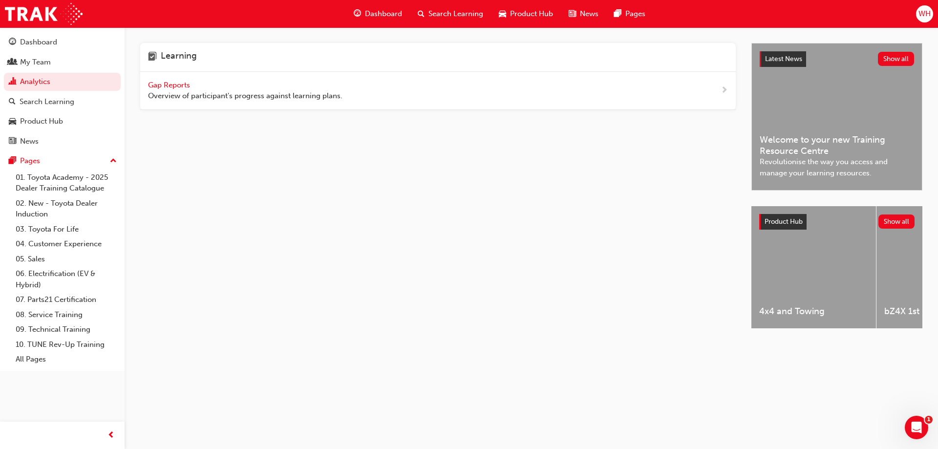 The width and height of the screenshot is (938, 449). What do you see at coordinates (383, 14) in the screenshot?
I see `span: Dashboard` at bounding box center [383, 14].